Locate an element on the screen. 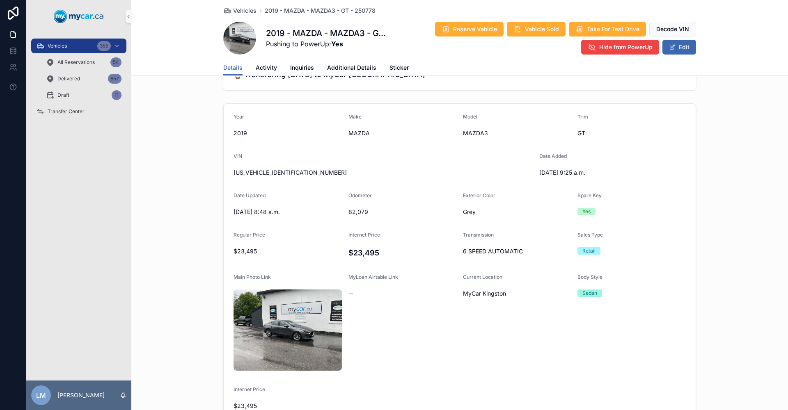 This screenshot has width=788, height=410. span: 2019 is located at coordinates (288, 133).